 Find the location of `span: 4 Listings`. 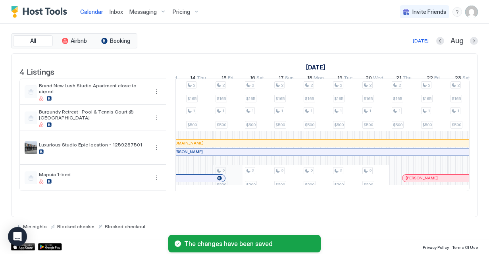

span: 4 Listings is located at coordinates (37, 71).